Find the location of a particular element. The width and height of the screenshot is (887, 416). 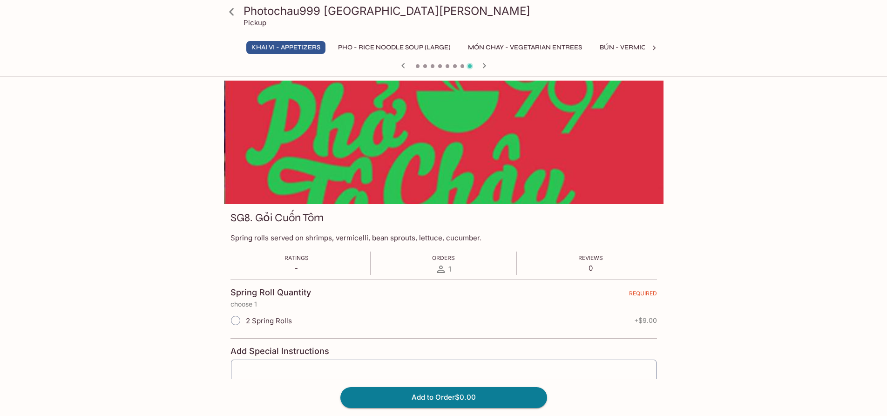

h3: SG8. Gỏi Cuốn Tôm is located at coordinates (277, 217).